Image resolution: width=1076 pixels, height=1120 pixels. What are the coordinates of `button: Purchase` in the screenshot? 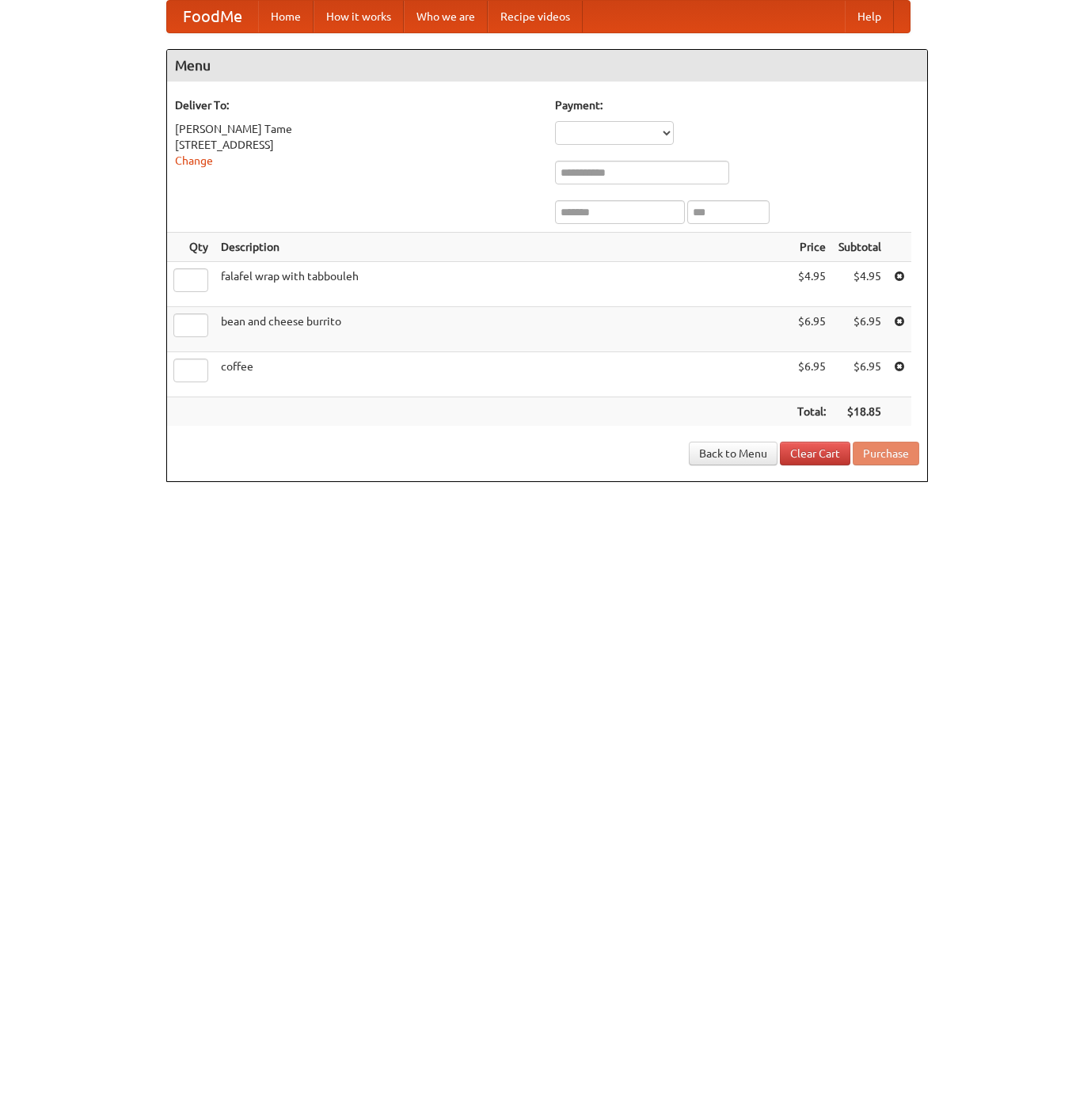 It's located at (886, 454).